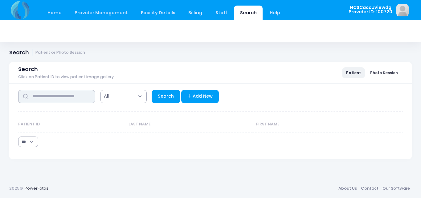  I want to click on span: NCSCaccuviewdg Provider ID: 100720, so click(371, 10).